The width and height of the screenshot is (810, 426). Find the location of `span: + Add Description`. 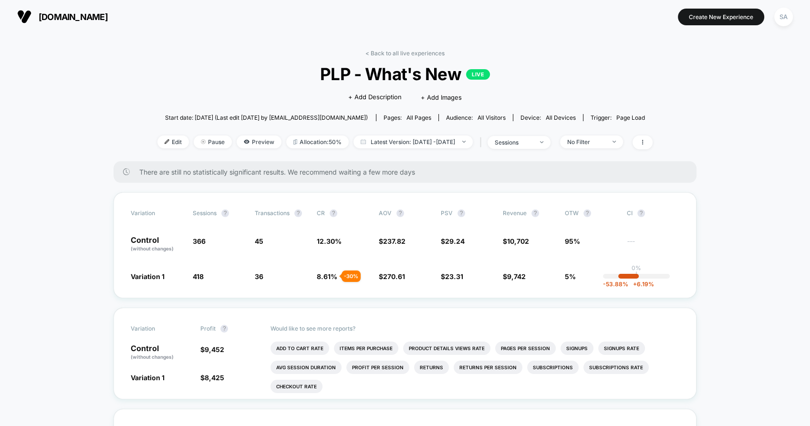

span: + Add Description is located at coordinates (375, 97).